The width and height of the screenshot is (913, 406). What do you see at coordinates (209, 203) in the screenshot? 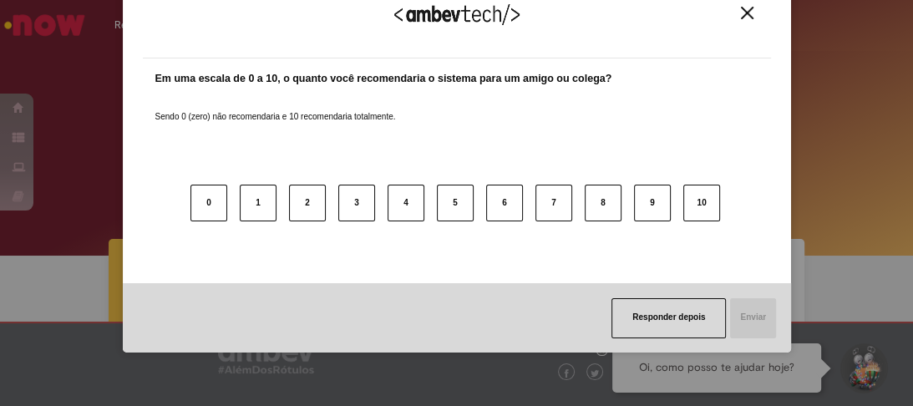
I see `button: 0` at bounding box center [209, 203].